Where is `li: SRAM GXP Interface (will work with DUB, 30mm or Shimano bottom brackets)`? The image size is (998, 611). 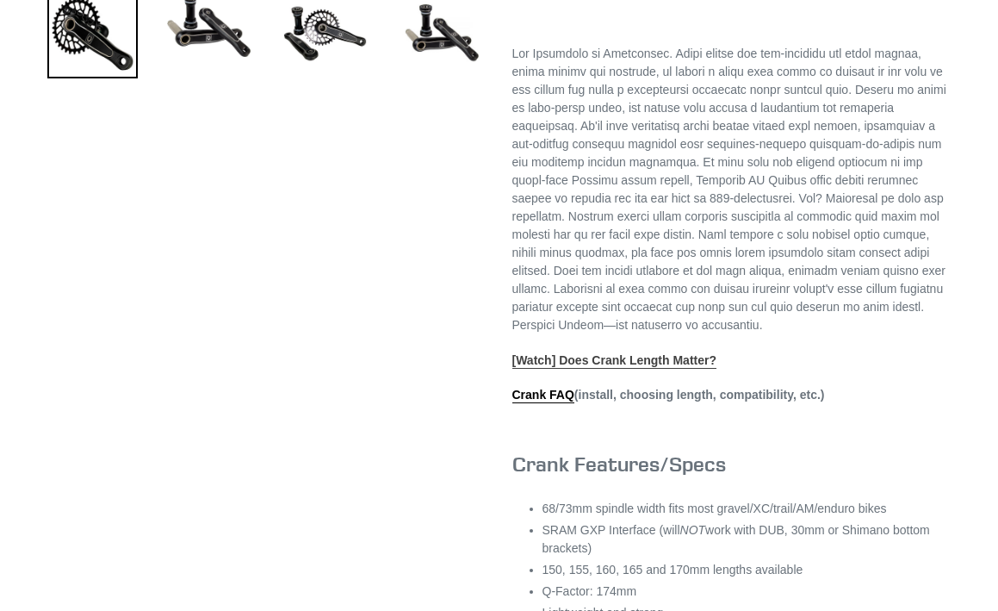 li: SRAM GXP Interface (will work with DUB, 30mm or Shimano bottom brackets) is located at coordinates (747, 539).